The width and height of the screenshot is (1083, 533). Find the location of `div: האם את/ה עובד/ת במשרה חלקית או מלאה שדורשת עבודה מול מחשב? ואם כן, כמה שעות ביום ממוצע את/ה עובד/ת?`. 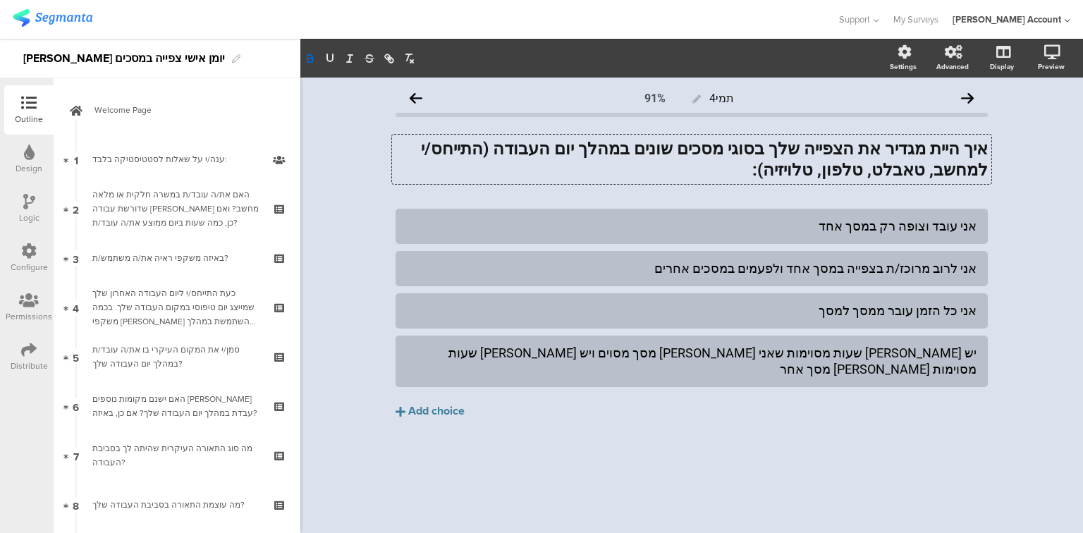

div: האם את/ה עובד/ת במשרה חלקית או מלאה שדורשת עבודה מול מחשב? ואם כן, כמה שעות ביום ממוצע את/ה עובד/ת? is located at coordinates (176, 209).